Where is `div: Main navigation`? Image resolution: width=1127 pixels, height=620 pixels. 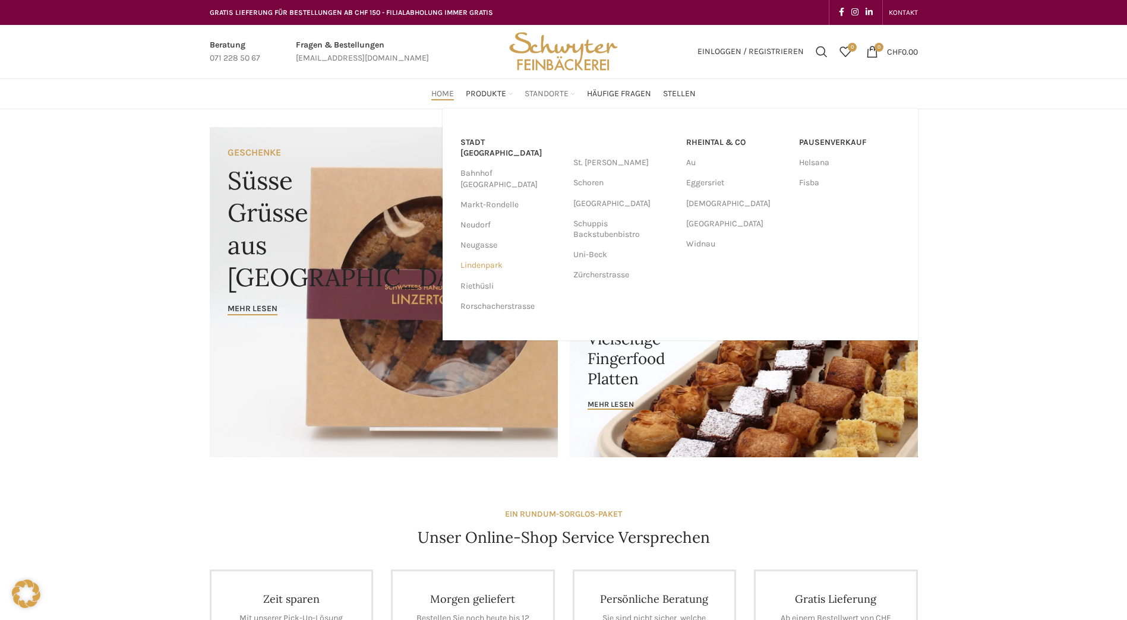 div: Main navigation is located at coordinates (564, 94).